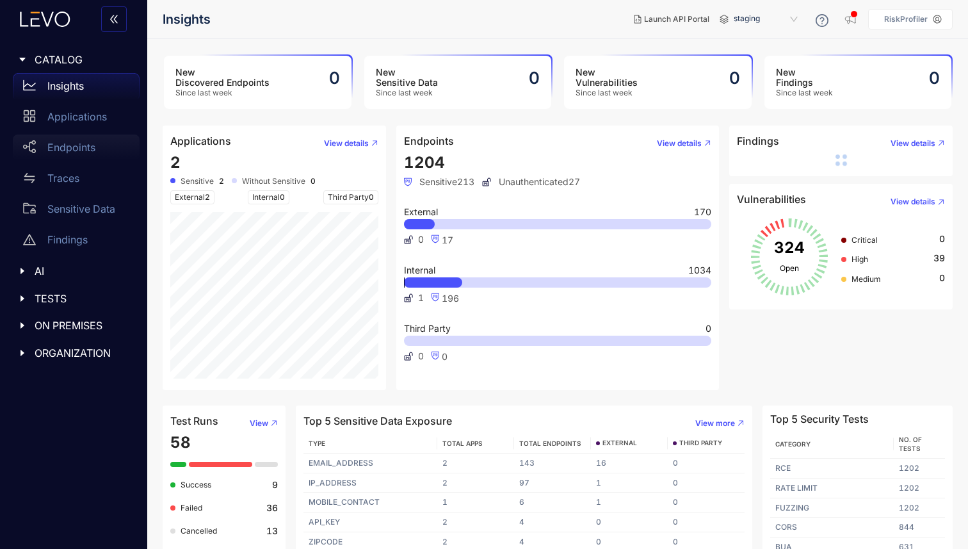  Describe the element at coordinates (76, 150) in the screenshot. I see `a: Endpoints` at that location.